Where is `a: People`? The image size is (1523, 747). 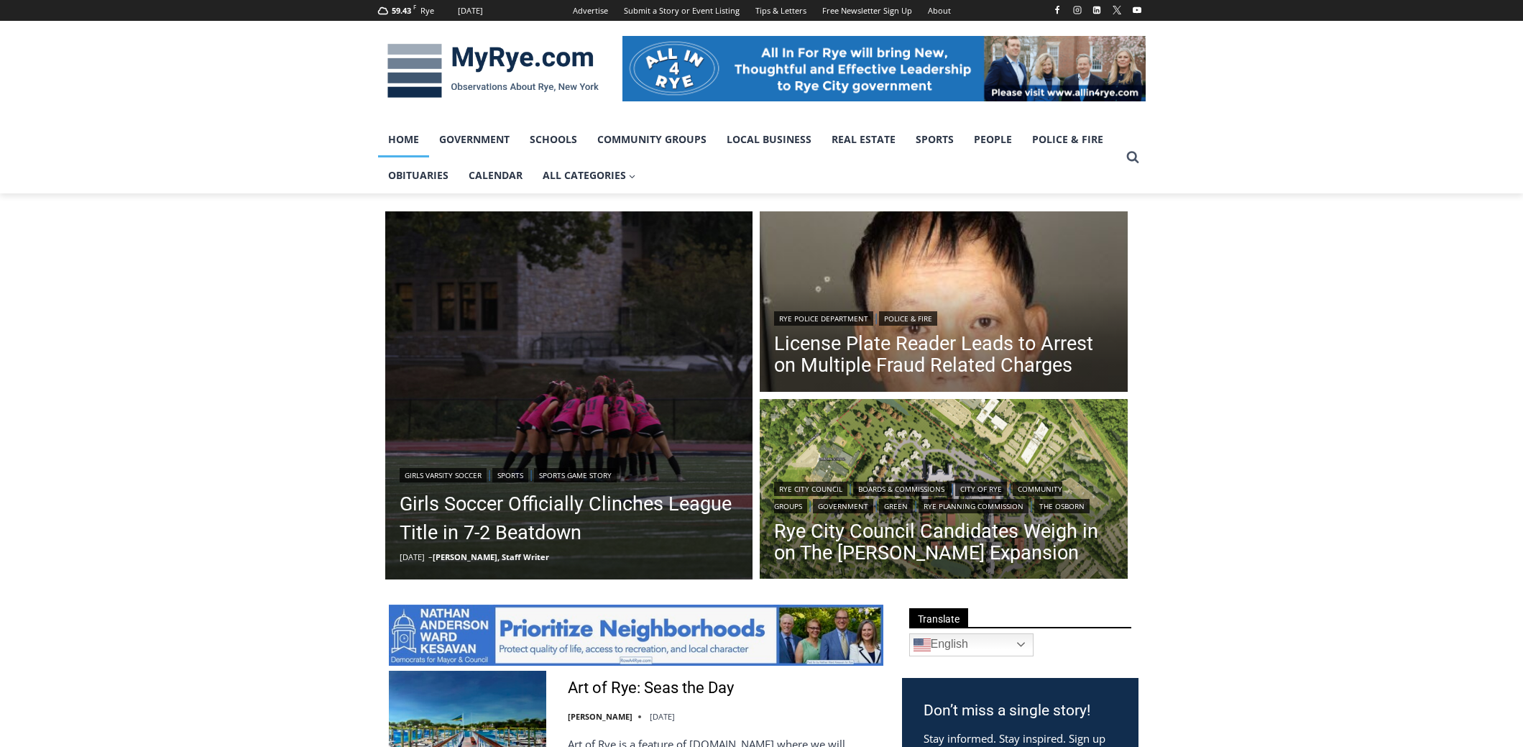
a: People is located at coordinates (993, 139).